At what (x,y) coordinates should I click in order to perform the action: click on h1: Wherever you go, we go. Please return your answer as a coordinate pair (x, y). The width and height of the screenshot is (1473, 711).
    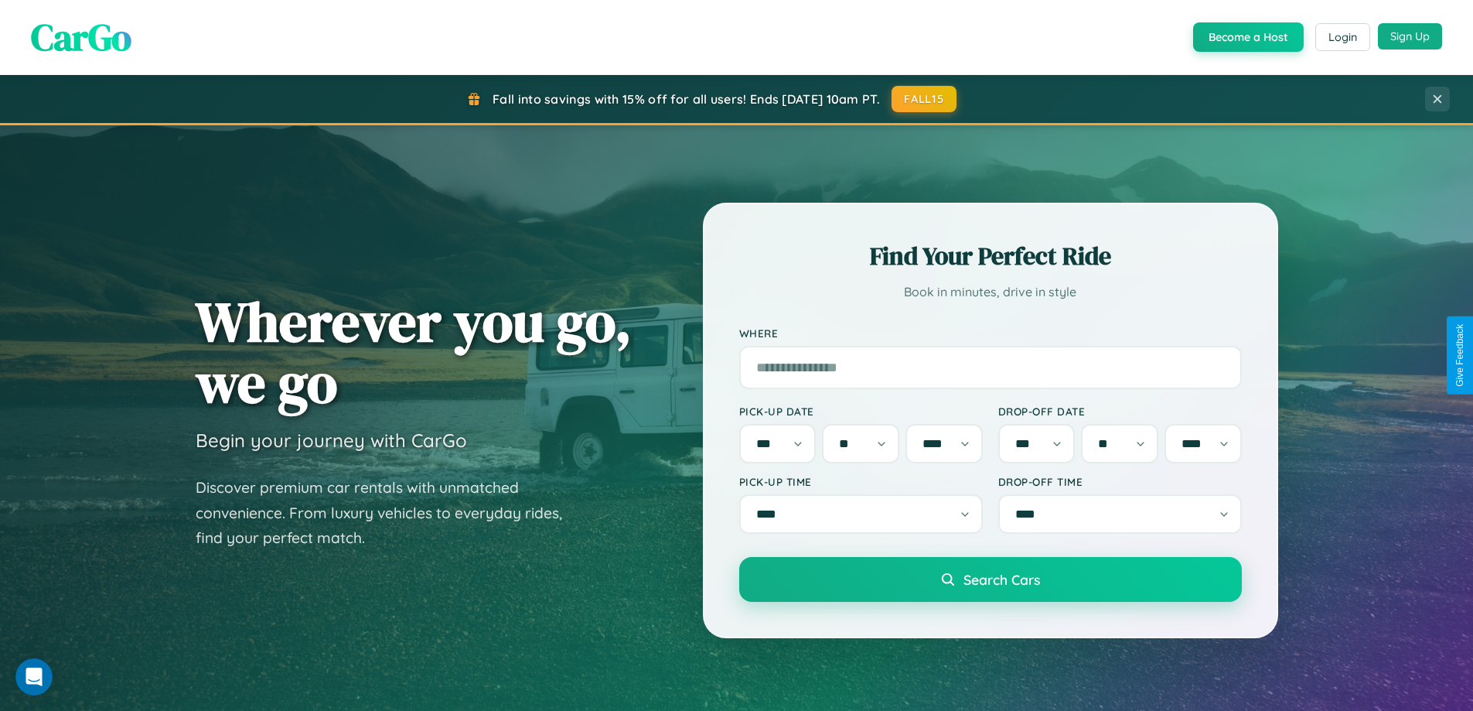
    Looking at the image, I should click on (414, 352).